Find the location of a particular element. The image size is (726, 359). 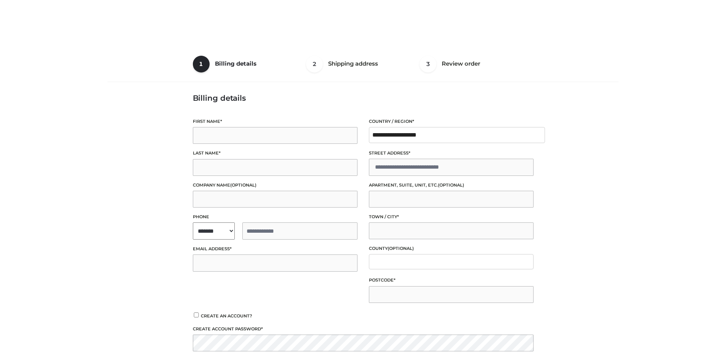

input: Create an account? is located at coordinates (196, 314).